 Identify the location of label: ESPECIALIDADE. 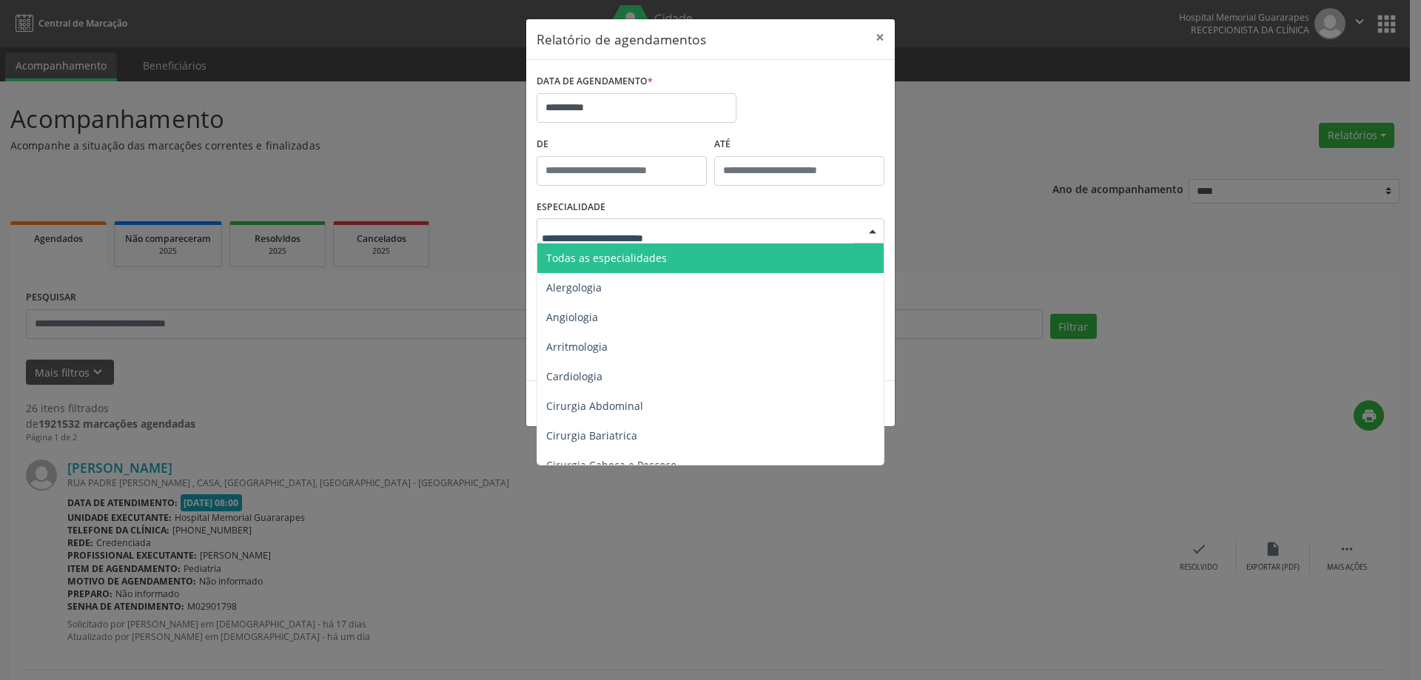
(571, 207).